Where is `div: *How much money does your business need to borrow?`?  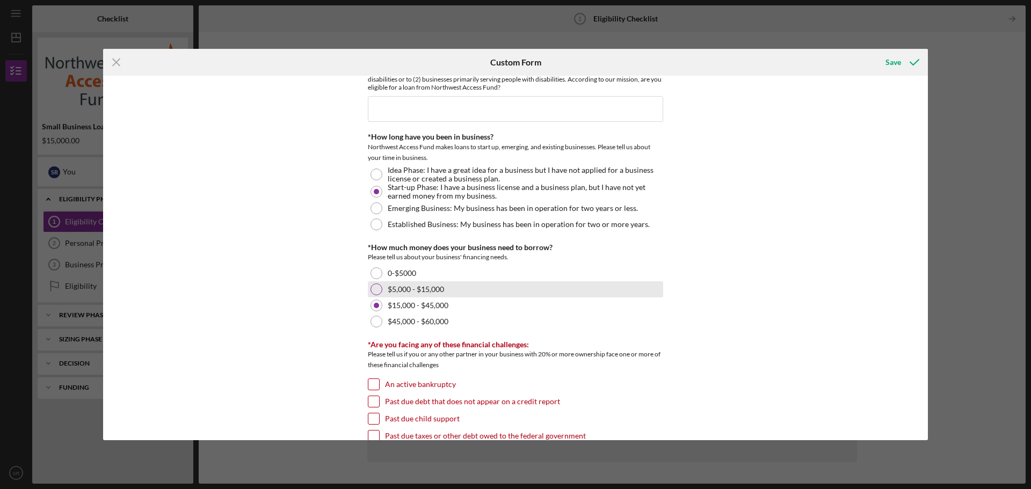 div: *How much money does your business need to borrow? is located at coordinates (515, 247).